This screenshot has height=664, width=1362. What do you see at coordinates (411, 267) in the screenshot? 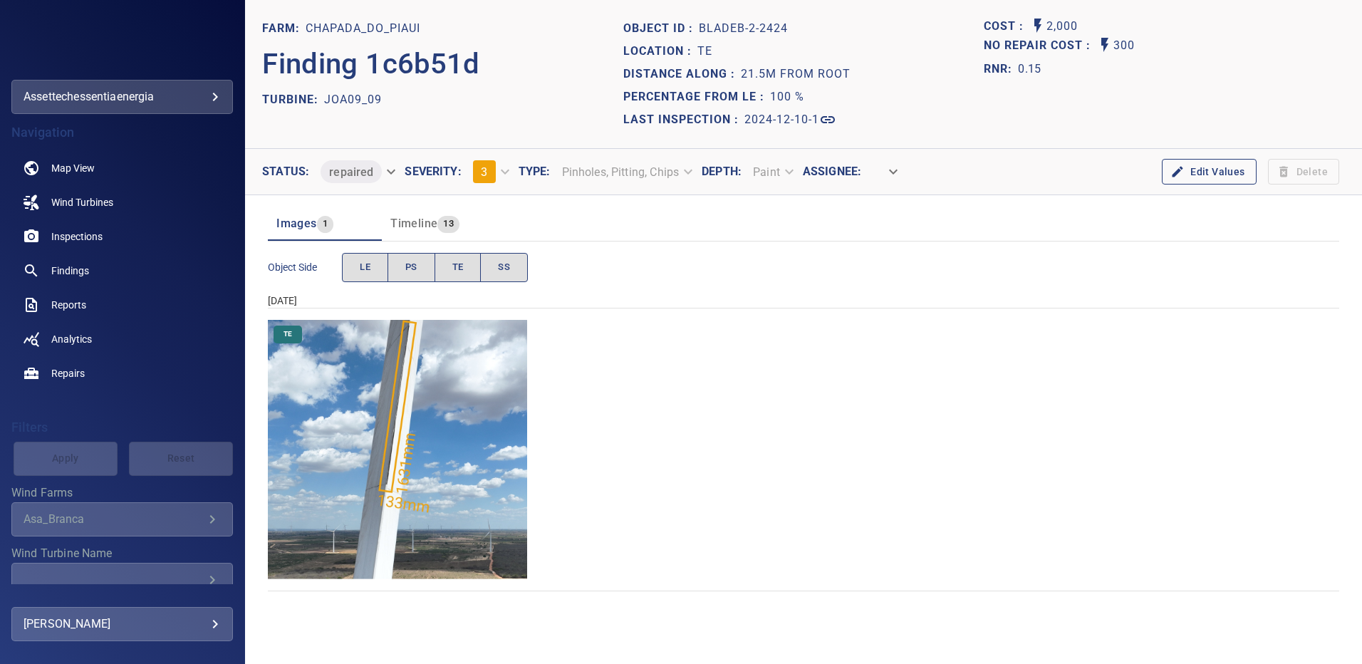
I see `span: PS` at bounding box center [411, 267].